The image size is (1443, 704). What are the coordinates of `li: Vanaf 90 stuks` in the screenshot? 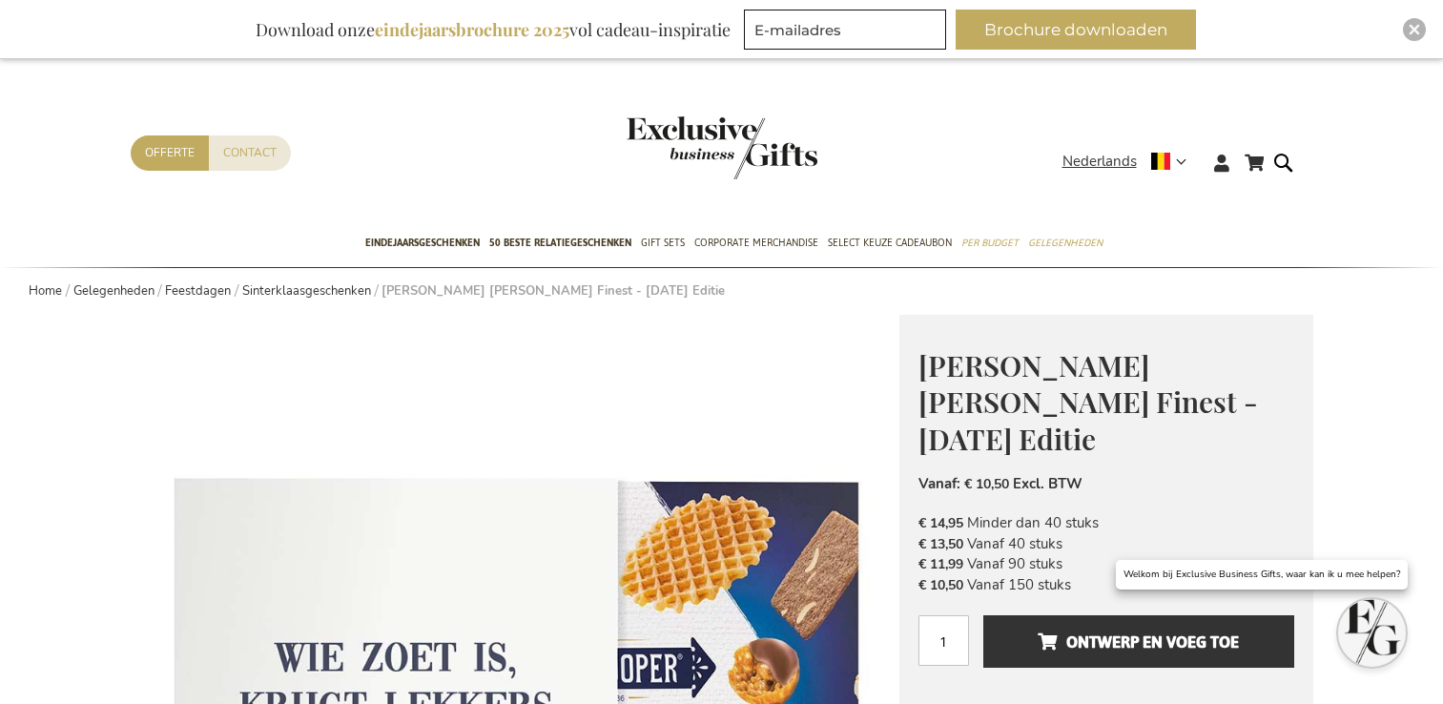 It's located at (1107, 564).